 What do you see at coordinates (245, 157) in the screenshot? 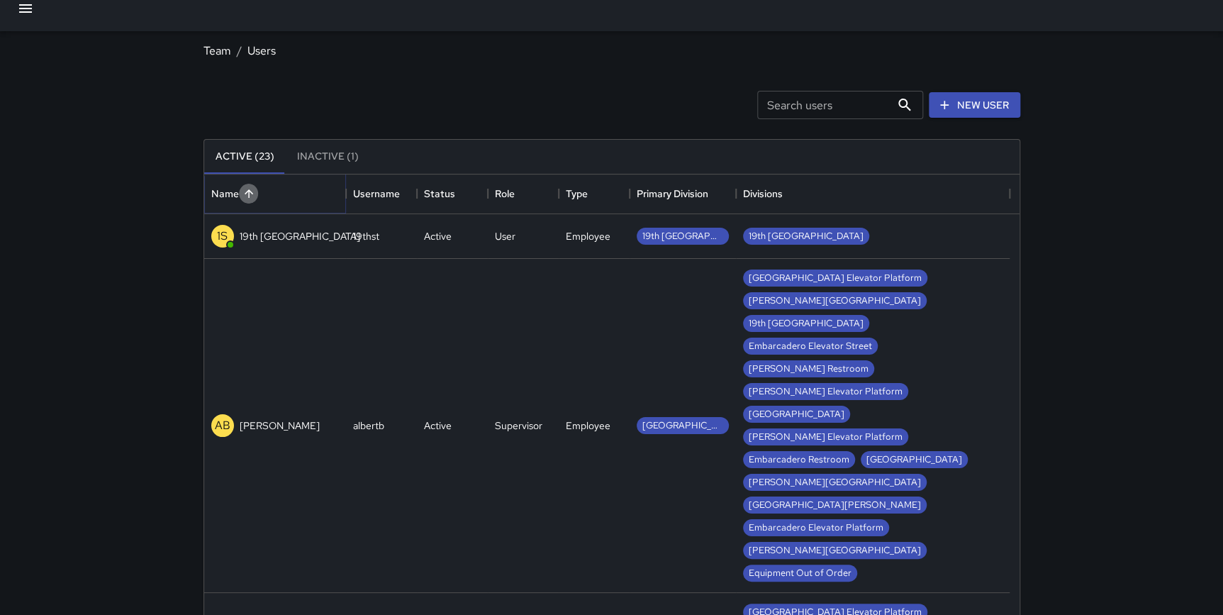
I see `button: Active (23)` at bounding box center [245, 157].